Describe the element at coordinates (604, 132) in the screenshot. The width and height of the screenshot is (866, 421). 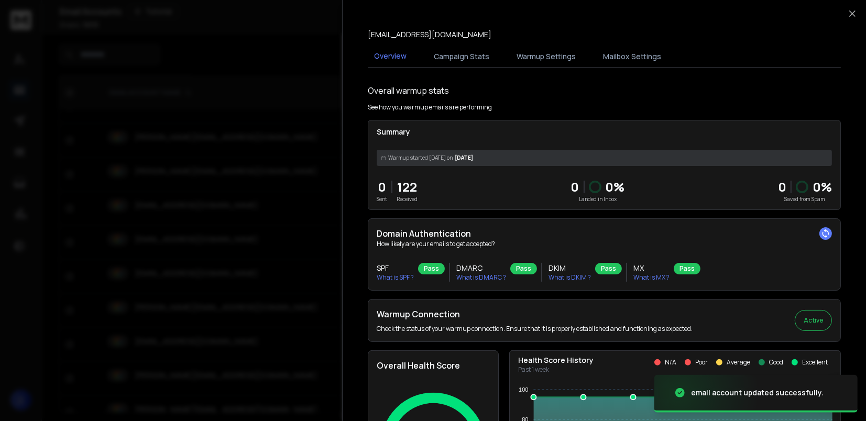
I see `p: Summary` at that location.